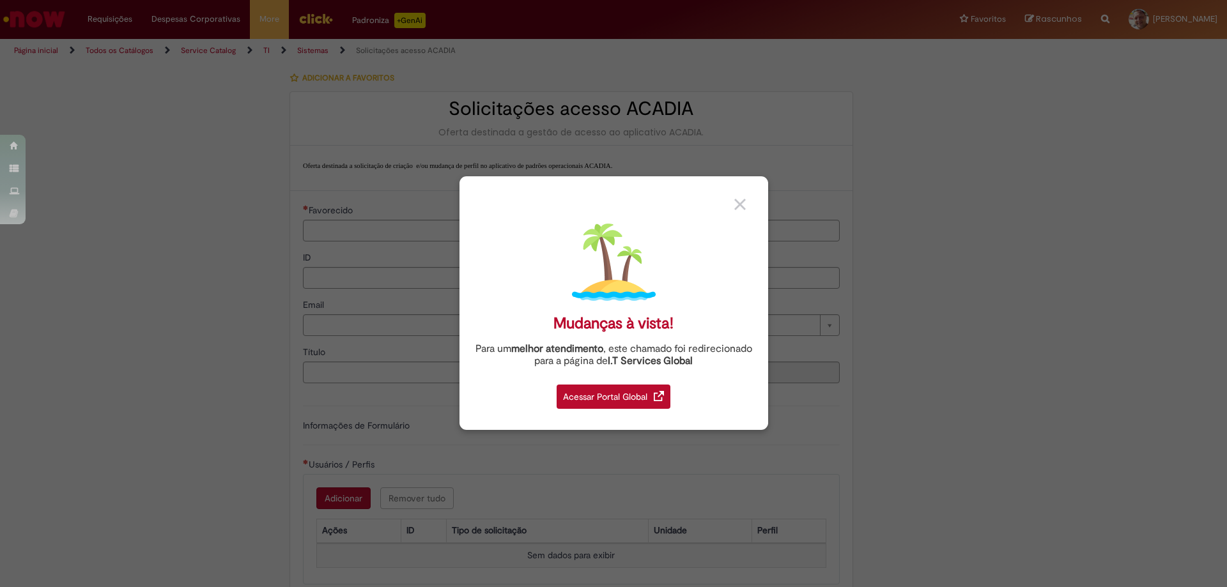 The height and width of the screenshot is (587, 1227). Describe the element at coordinates (614, 393) in the screenshot. I see `a: Acessar Portal Global` at that location.